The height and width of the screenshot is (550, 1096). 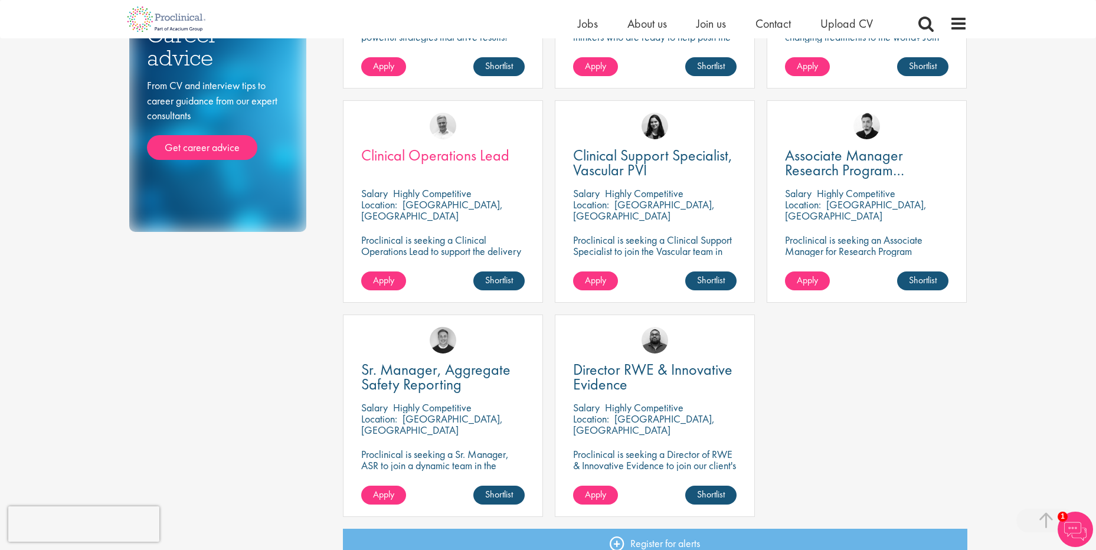 What do you see at coordinates (655, 340) in the screenshot?
I see `a: Ashley Bennett` at bounding box center [655, 340].